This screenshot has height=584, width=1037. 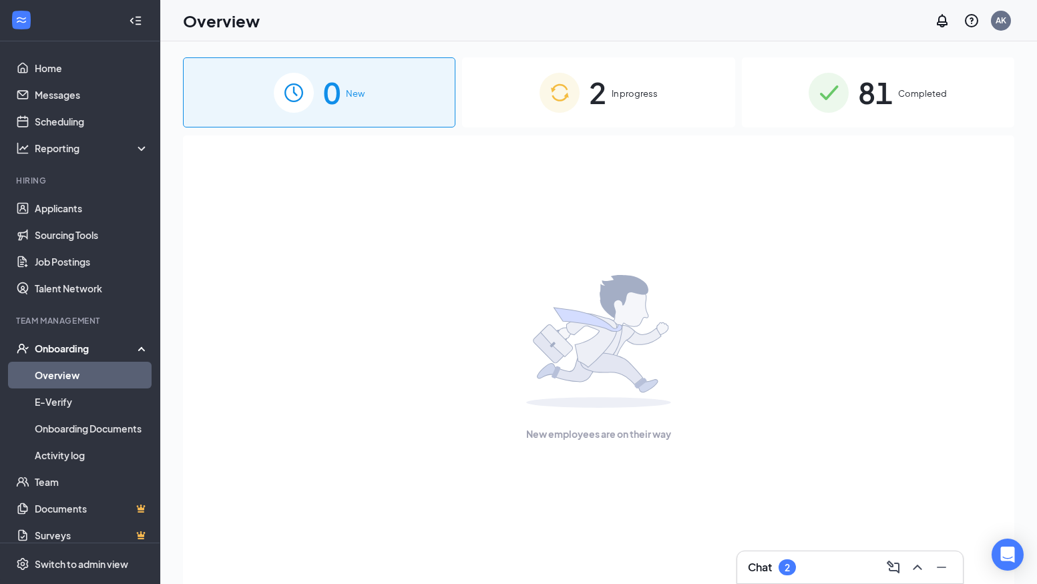 I want to click on span: New, so click(x=355, y=93).